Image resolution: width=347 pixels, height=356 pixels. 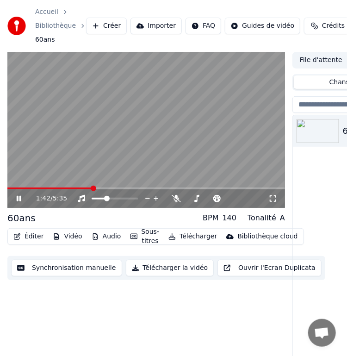 I want to click on div: BPM, so click(x=211, y=218).